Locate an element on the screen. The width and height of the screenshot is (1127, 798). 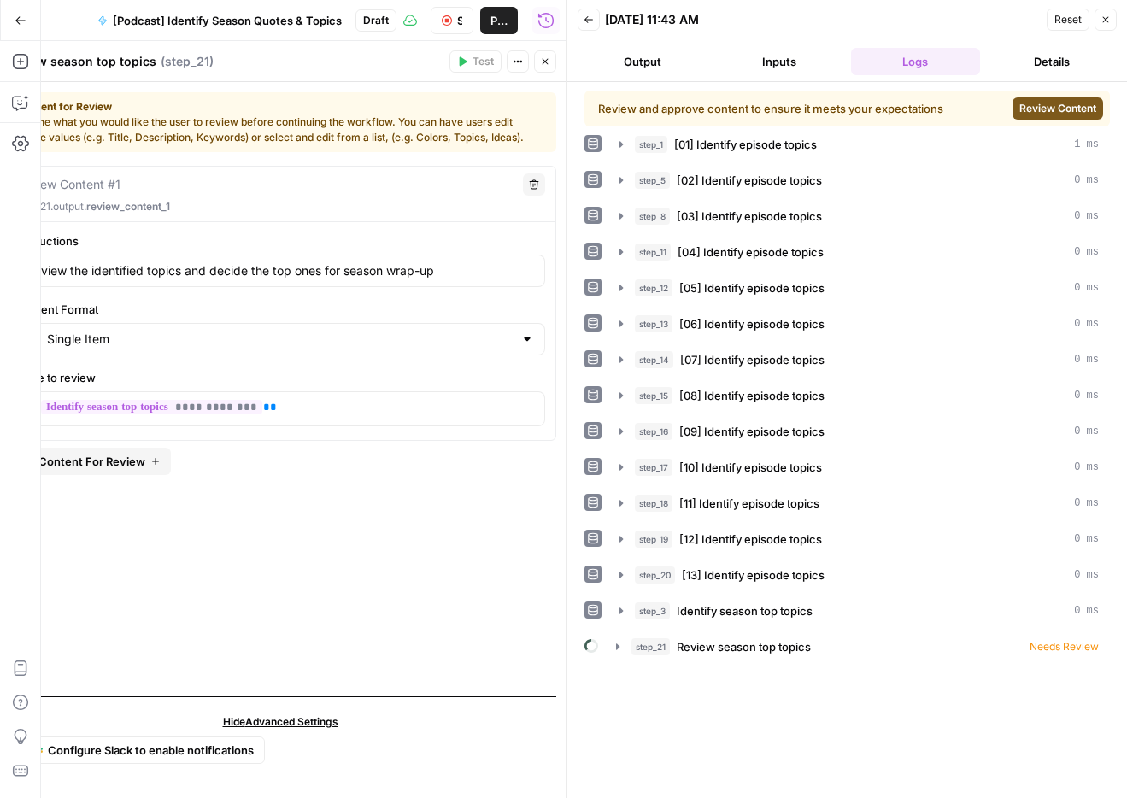
p: step_21.output. is located at coordinates (280, 207).